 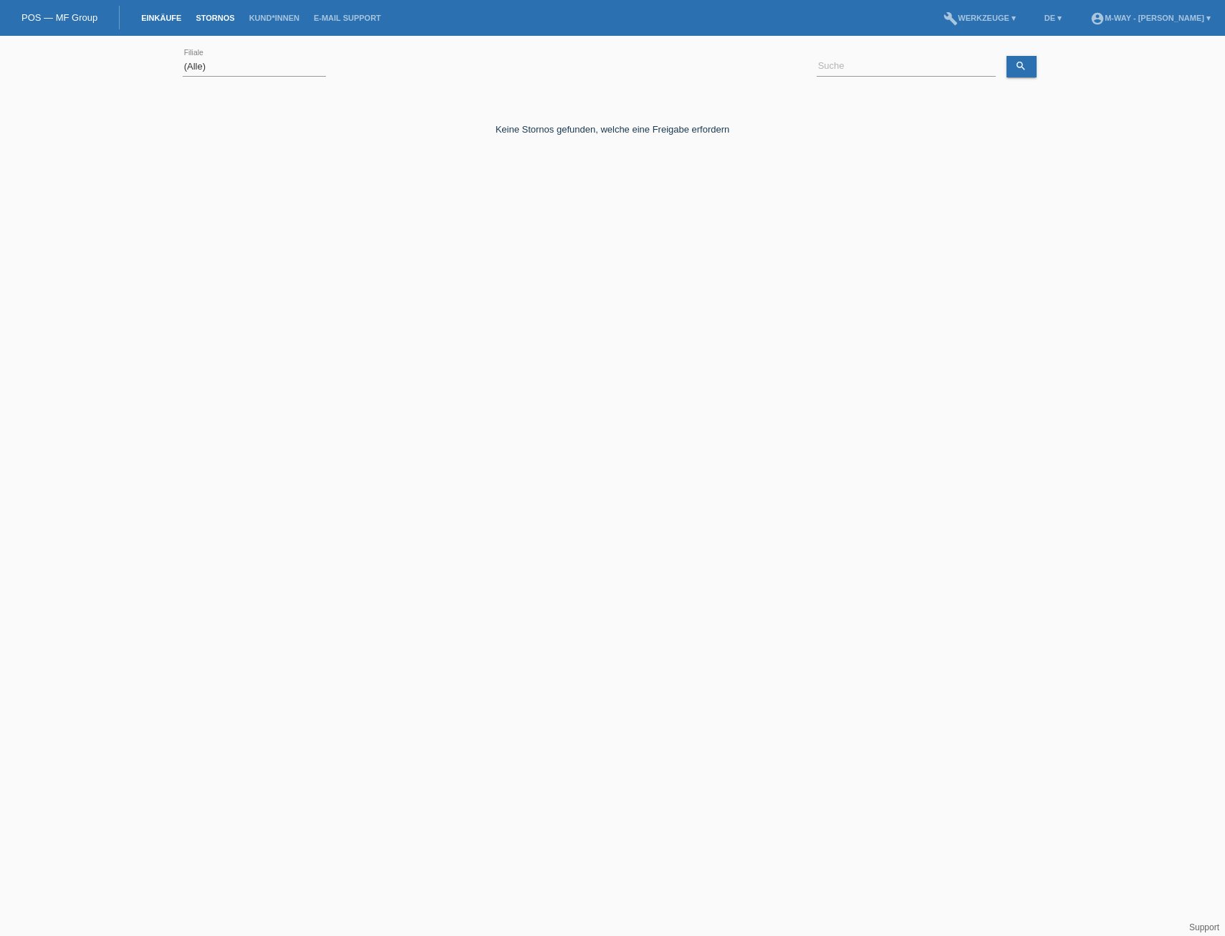 I want to click on a: buildWerkzeuge ▾, so click(x=979, y=18).